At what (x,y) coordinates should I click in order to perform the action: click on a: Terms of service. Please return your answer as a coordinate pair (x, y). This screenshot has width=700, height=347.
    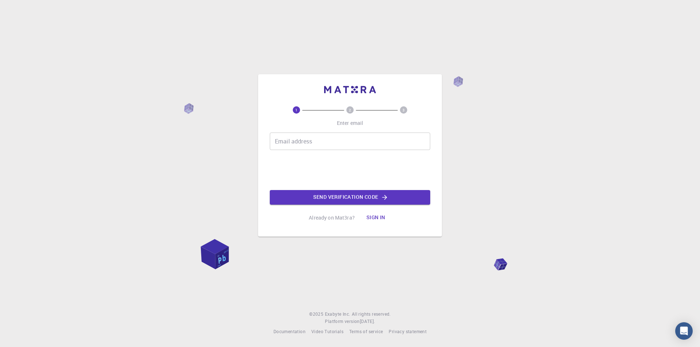
    Looking at the image, I should click on (366, 332).